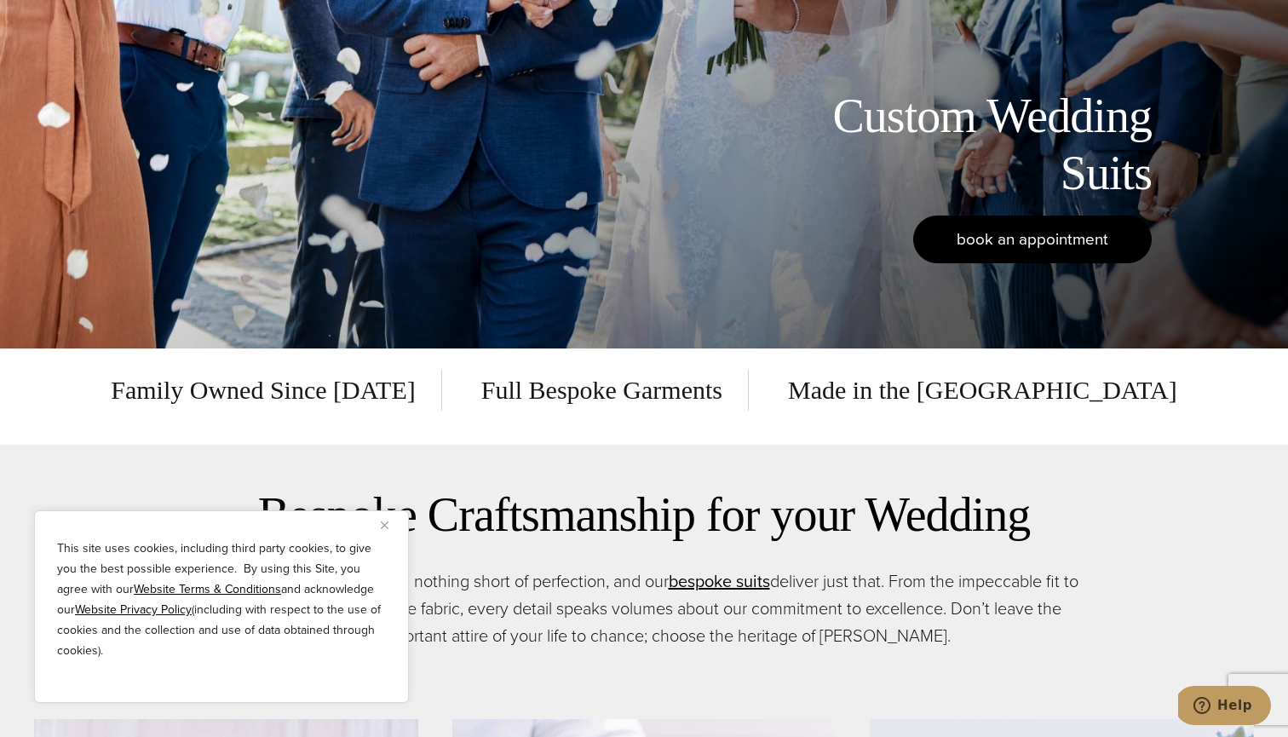 This screenshot has width=1288, height=737. What do you see at coordinates (644, 515) in the screenshot?
I see `h2: Bespoke Craftsmanship for your Wedding` at bounding box center [644, 515].